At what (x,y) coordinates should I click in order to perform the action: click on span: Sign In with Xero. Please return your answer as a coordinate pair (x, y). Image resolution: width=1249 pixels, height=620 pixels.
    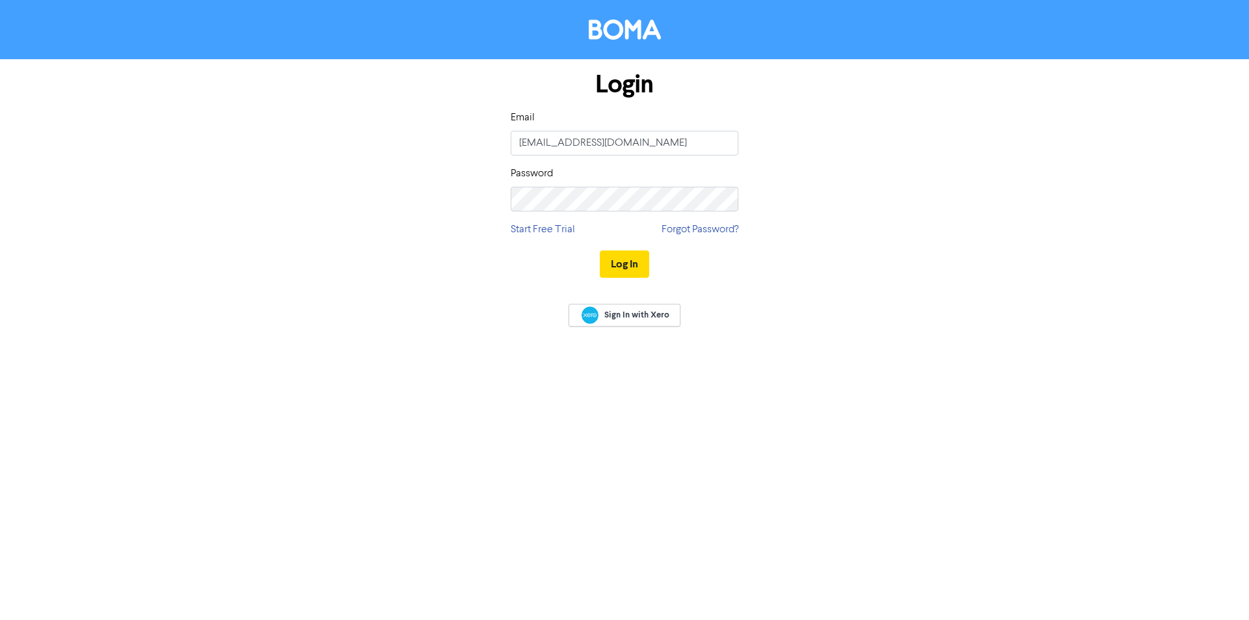
    Looking at the image, I should click on (637, 315).